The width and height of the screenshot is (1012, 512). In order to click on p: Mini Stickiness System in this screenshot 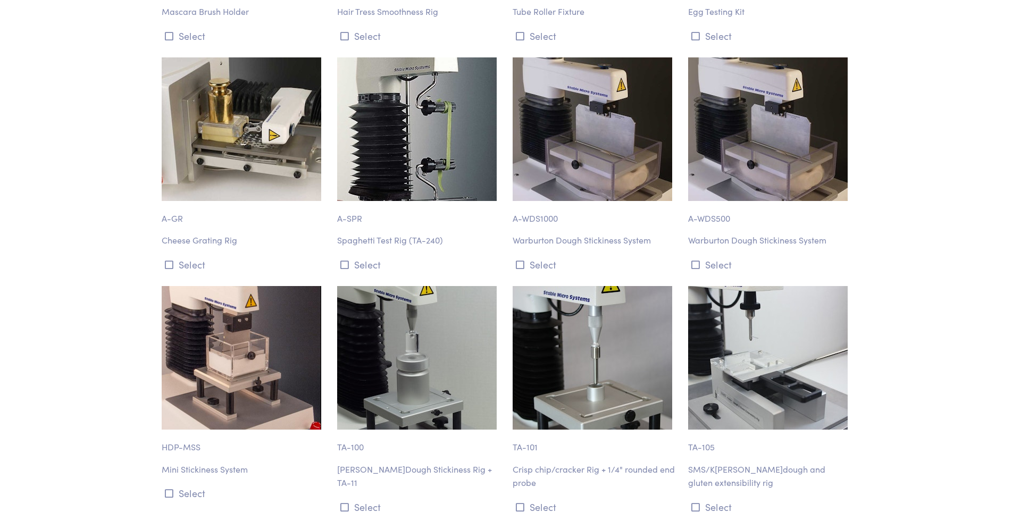, I will do `click(243, 469)`.